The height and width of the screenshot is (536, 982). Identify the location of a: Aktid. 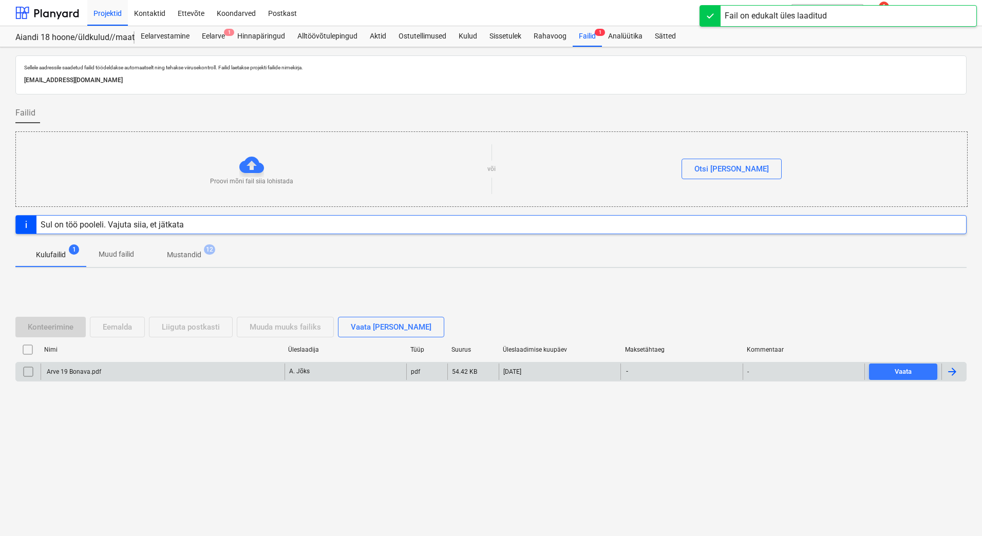
(378, 36).